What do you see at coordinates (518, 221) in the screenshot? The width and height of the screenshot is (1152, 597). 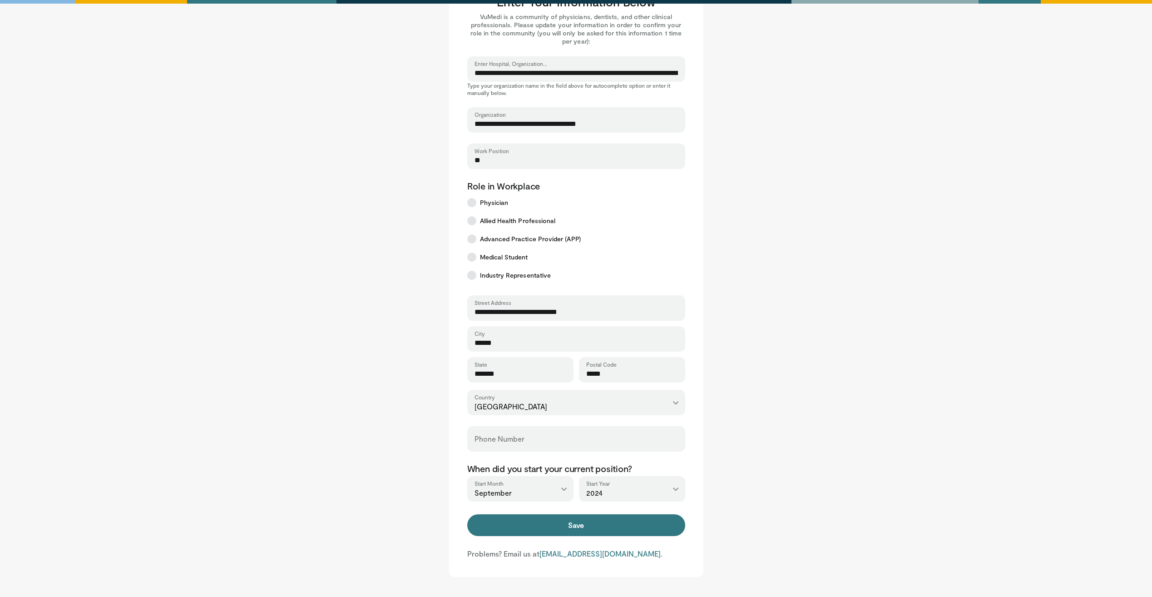 I see `span: Allied Health Professional` at bounding box center [518, 221].